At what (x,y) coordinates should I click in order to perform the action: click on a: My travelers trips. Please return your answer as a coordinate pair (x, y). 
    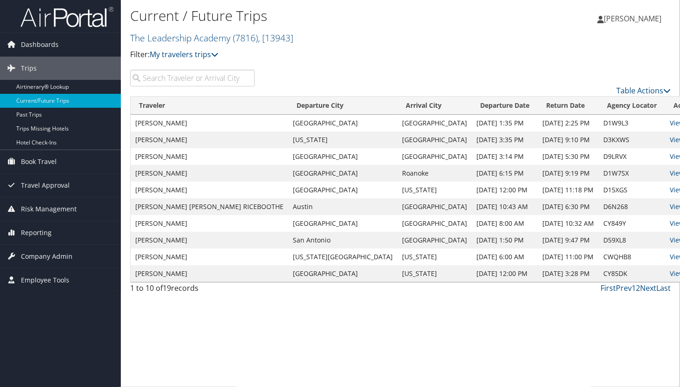
    Looking at the image, I should click on (184, 54).